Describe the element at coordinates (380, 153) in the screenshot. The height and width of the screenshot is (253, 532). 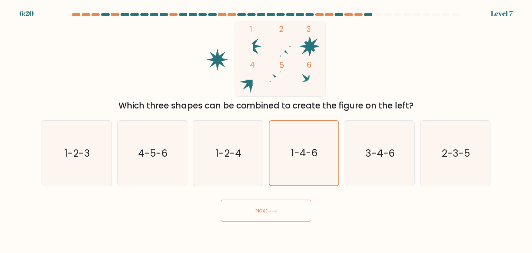
I see `text: 3-4-6` at that location.